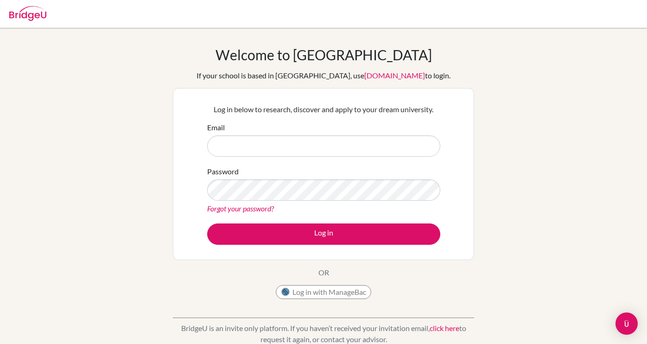  Describe the element at coordinates (323, 272) in the screenshot. I see `p: OR` at that location.